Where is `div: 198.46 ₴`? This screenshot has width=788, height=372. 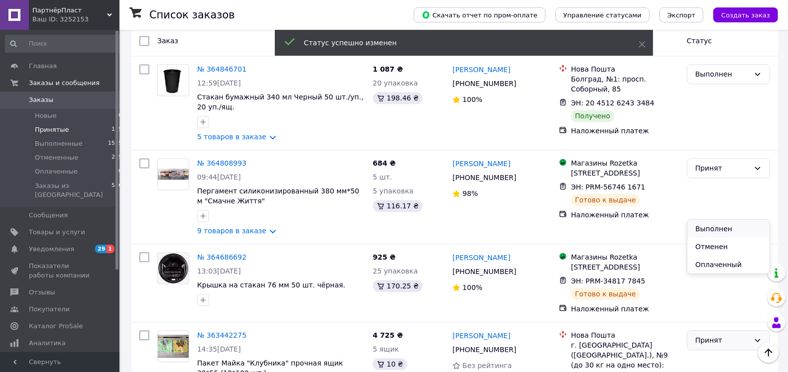
div: 198.46 ₴ is located at coordinates (398, 98).